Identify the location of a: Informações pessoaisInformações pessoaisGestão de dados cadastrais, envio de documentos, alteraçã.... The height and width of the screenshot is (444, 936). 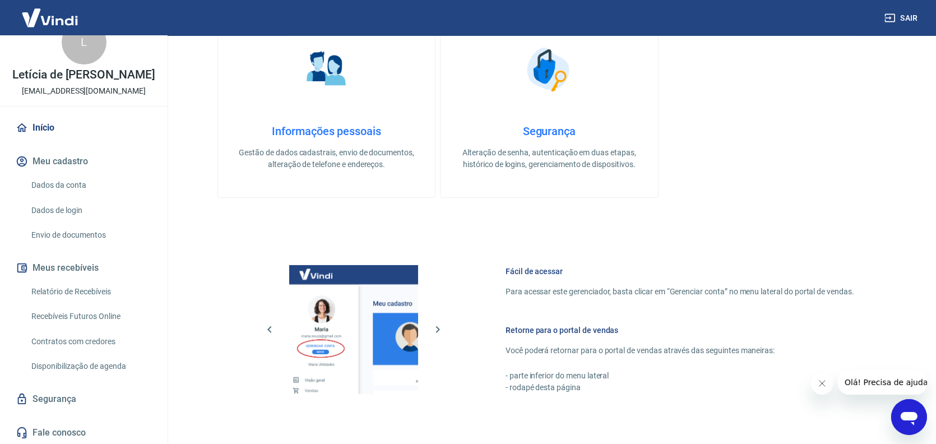
(326, 106).